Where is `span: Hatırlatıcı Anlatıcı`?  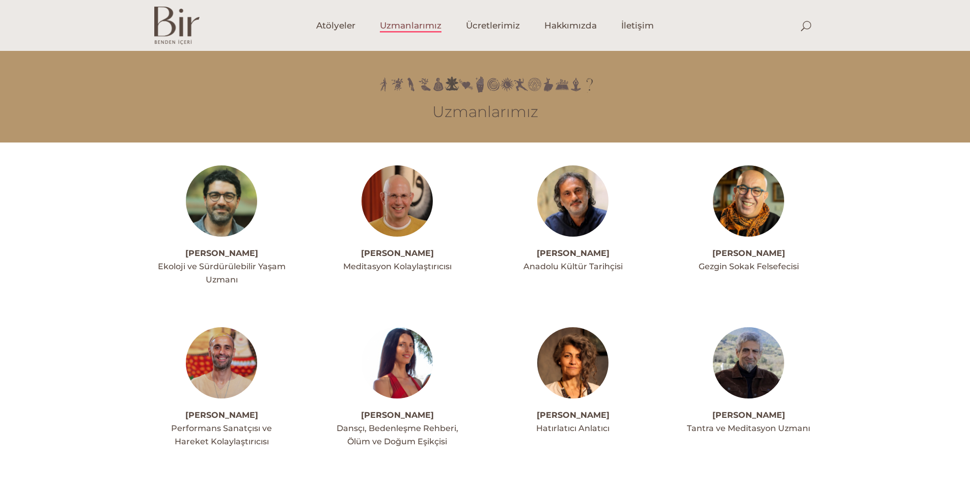
span: Hatırlatıcı Anlatıcı is located at coordinates (573, 428).